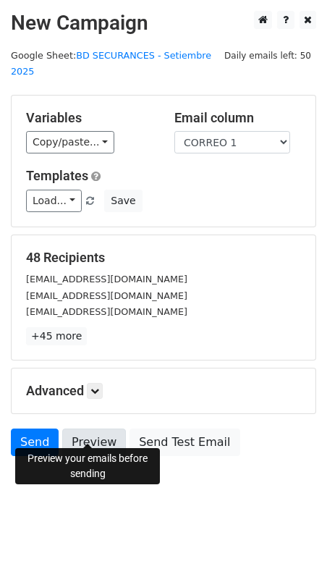 The width and height of the screenshot is (327, 569). What do you see at coordinates (123, 201) in the screenshot?
I see `button: Save` at bounding box center [123, 201].